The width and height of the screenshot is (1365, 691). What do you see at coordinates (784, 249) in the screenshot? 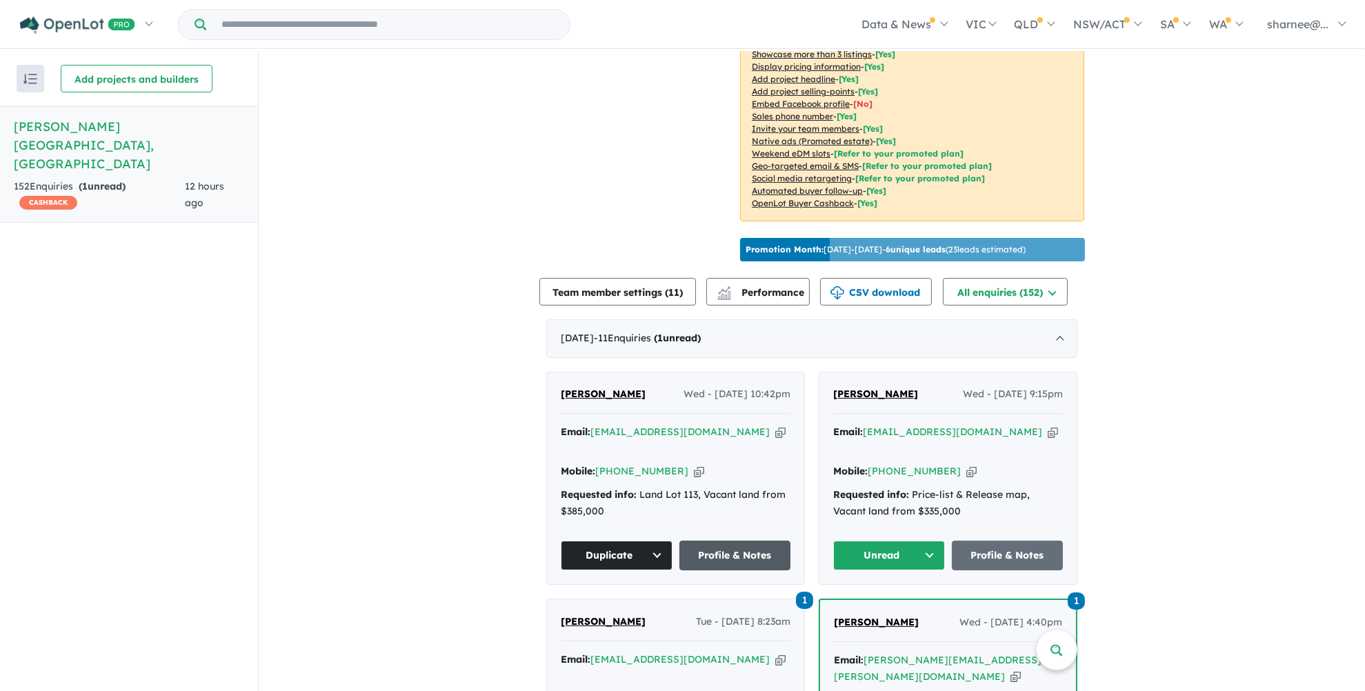
I see `b: Promotion Month:` at bounding box center [784, 249].